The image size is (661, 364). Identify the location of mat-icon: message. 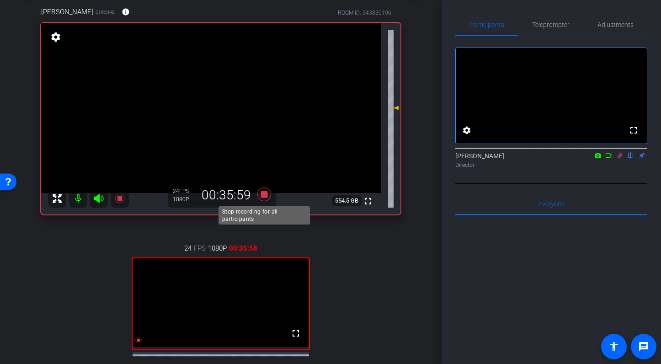
(644, 347).